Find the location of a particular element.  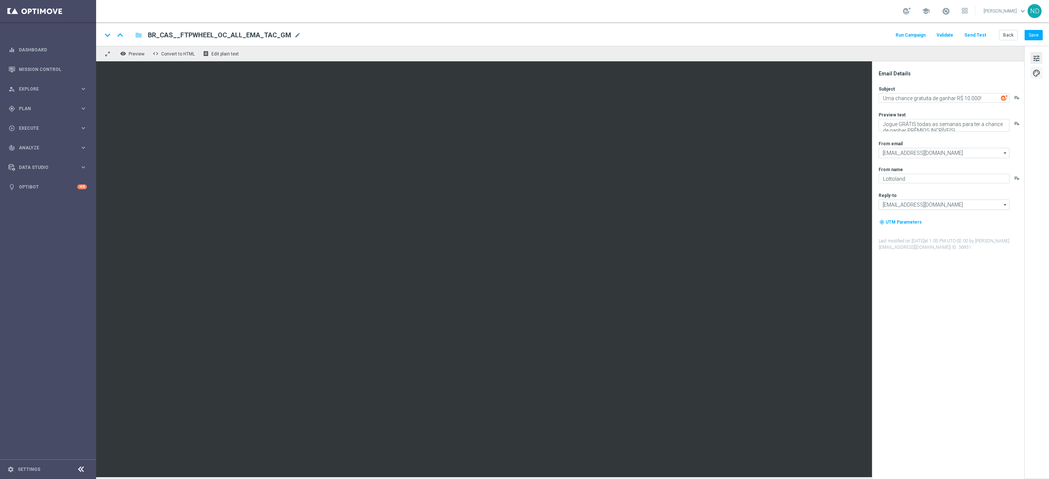

button: receipt Edit plain text is located at coordinates (221, 54).